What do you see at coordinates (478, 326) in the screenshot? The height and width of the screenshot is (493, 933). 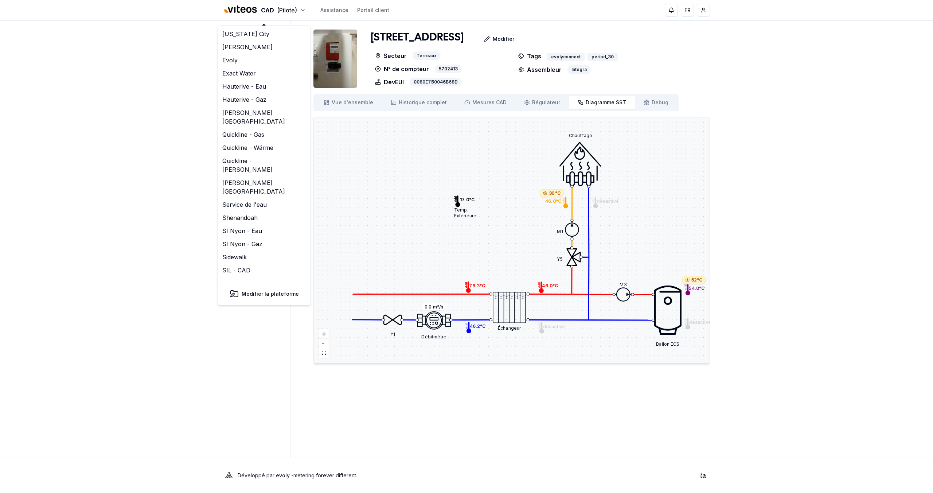 I see `span: 46.2°C` at bounding box center [478, 326].